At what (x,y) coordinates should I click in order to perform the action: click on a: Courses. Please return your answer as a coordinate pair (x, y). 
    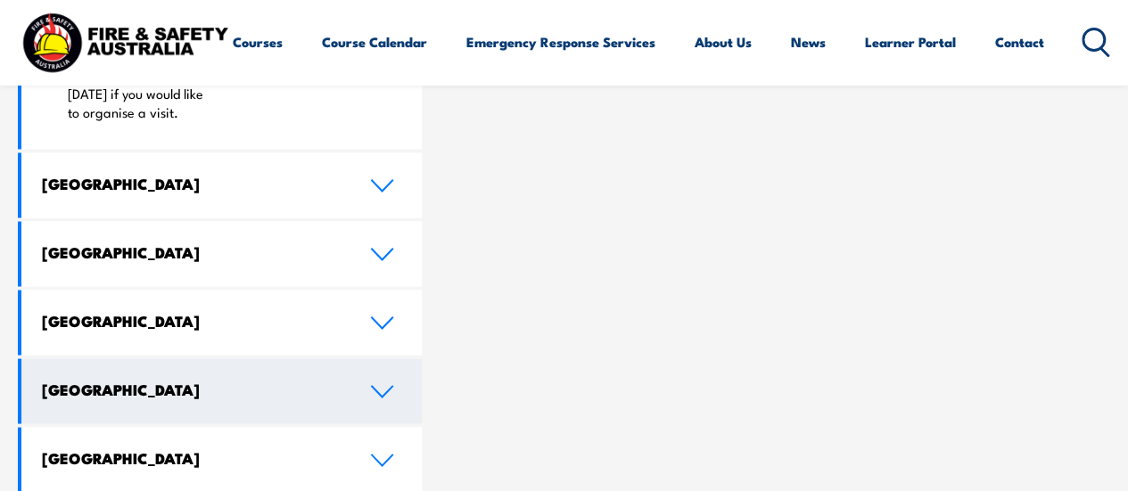
    Looking at the image, I should click on (258, 42).